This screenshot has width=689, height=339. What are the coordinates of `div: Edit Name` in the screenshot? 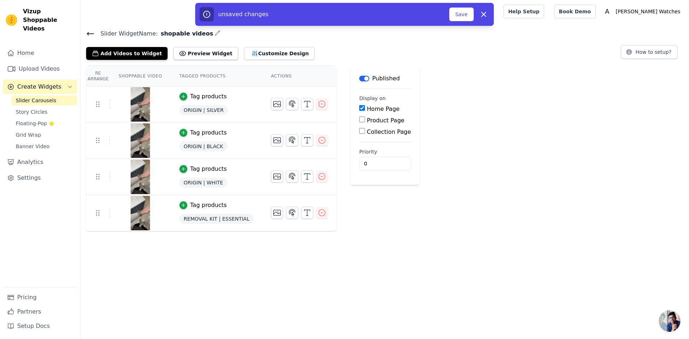 It's located at (217, 33).